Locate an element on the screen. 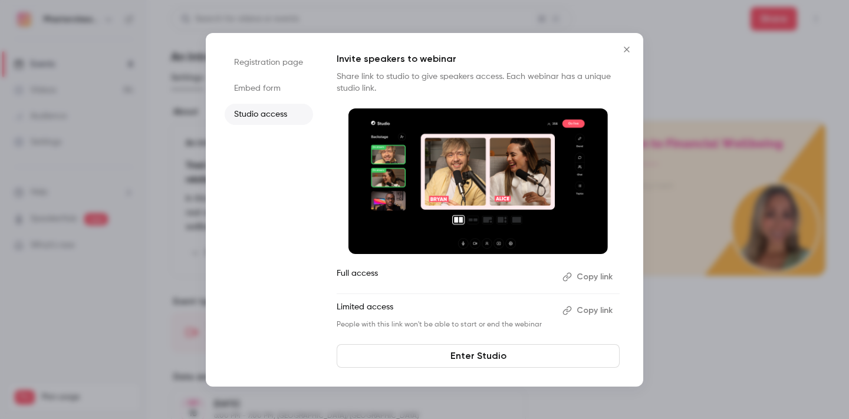 Image resolution: width=849 pixels, height=419 pixels. p: Limited access is located at coordinates (445, 311).